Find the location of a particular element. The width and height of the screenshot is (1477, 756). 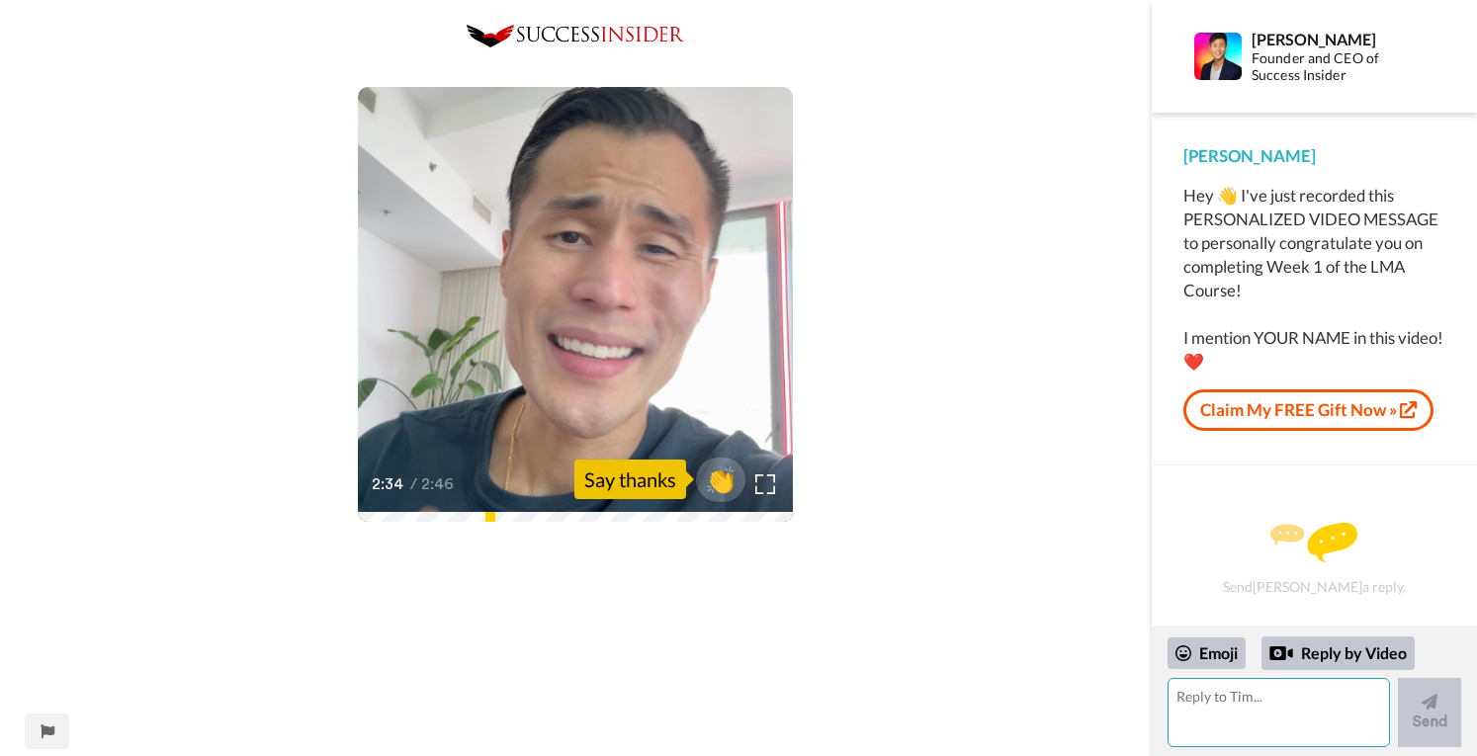

span: 2:46 is located at coordinates (438, 484).